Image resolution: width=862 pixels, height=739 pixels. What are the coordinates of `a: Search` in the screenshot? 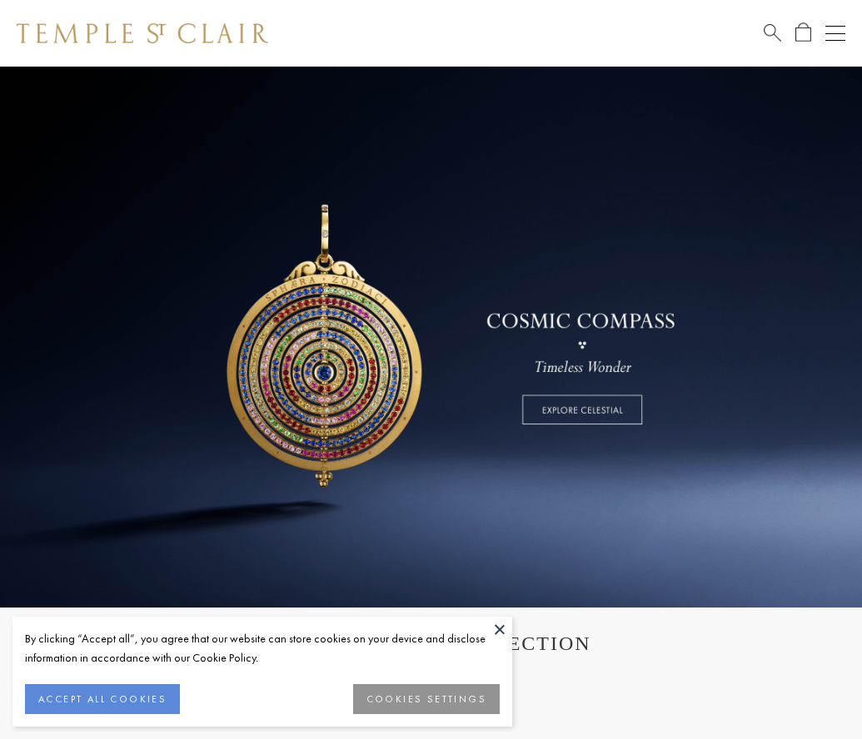 It's located at (772, 32).